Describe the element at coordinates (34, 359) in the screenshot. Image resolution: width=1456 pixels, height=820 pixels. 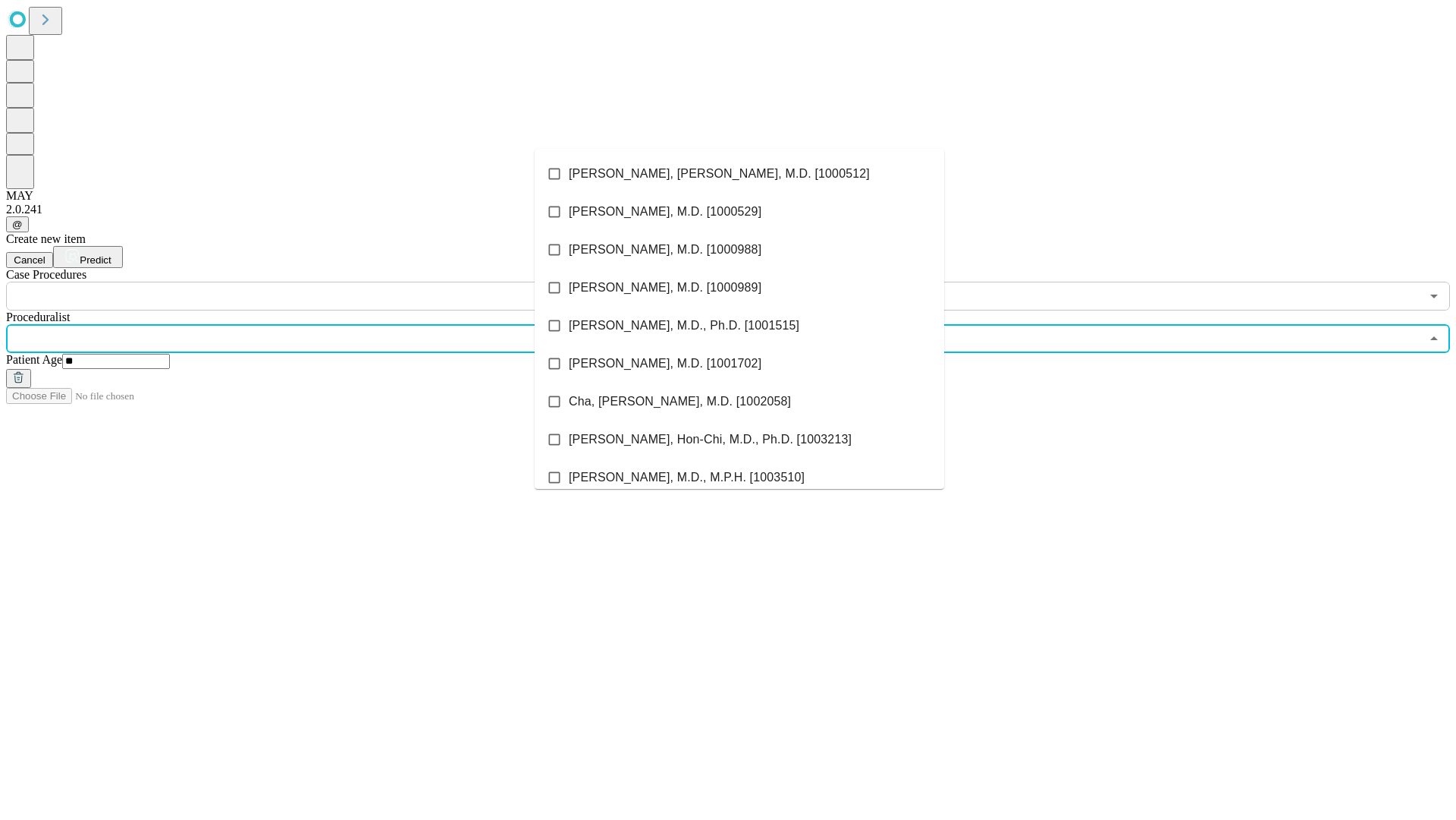
I see `span: Patient Age` at that location.